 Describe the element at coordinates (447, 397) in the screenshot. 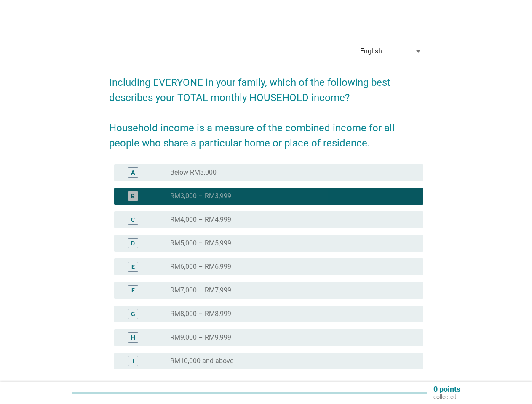

I see `p: collected` at that location.